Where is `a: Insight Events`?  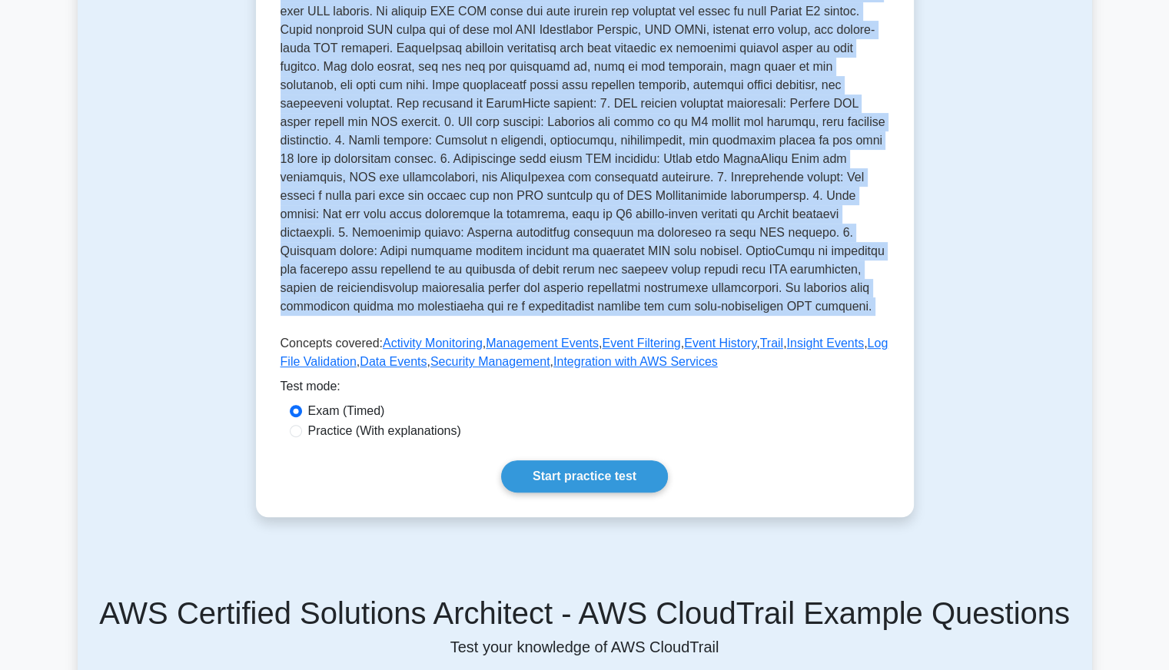 a: Insight Events is located at coordinates (824, 343).